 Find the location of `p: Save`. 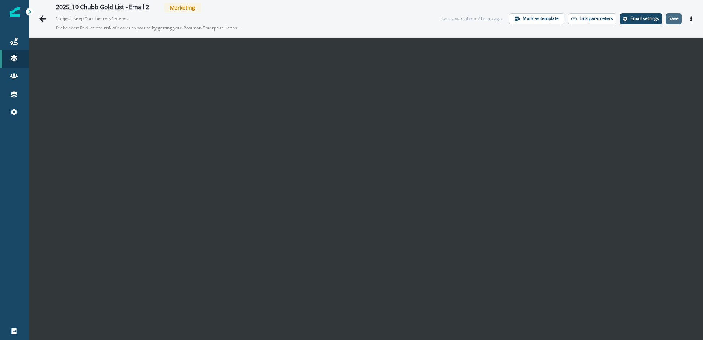

p: Save is located at coordinates (674, 18).